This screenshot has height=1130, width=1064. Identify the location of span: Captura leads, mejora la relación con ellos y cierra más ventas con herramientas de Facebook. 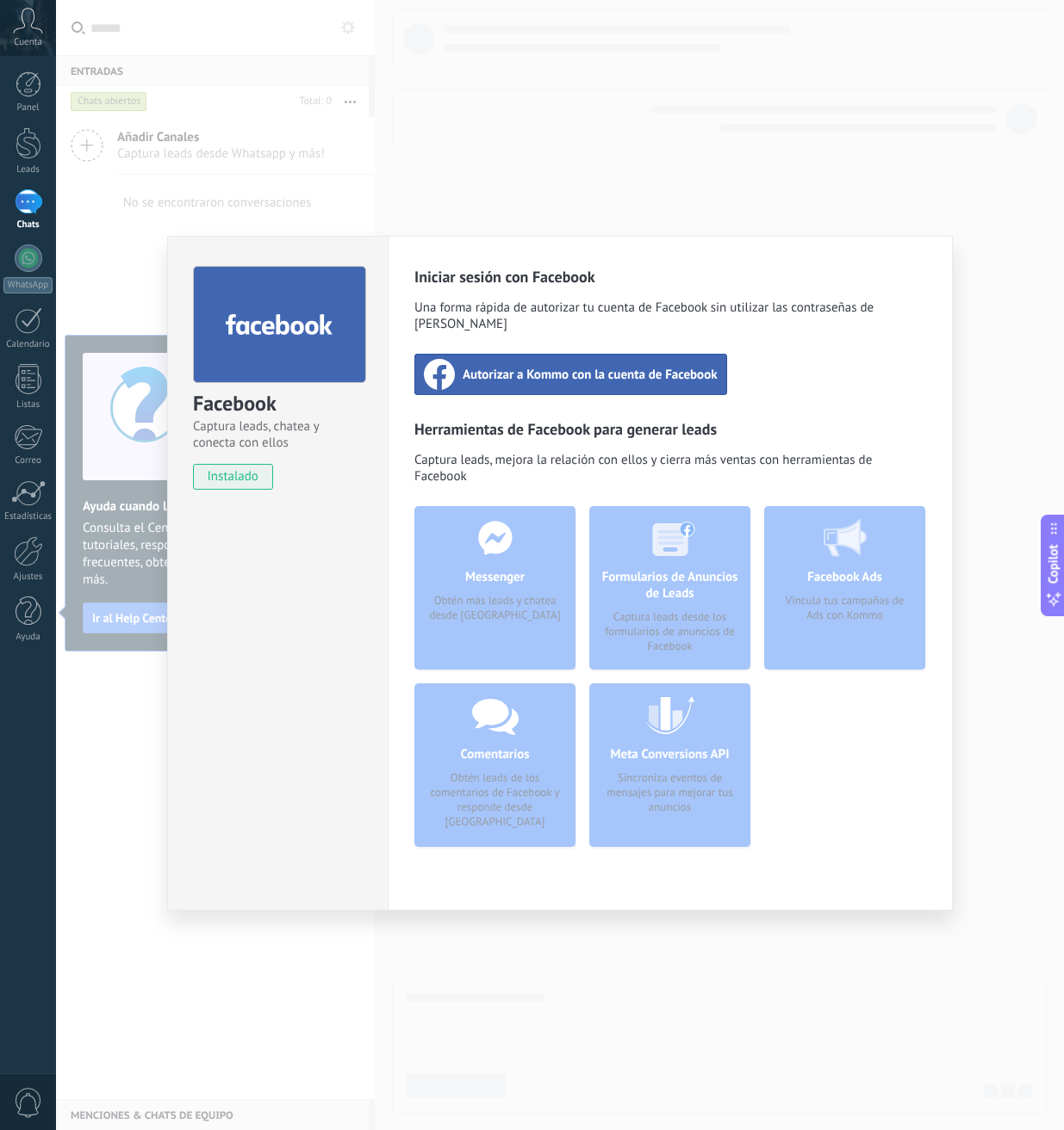
(670, 470).